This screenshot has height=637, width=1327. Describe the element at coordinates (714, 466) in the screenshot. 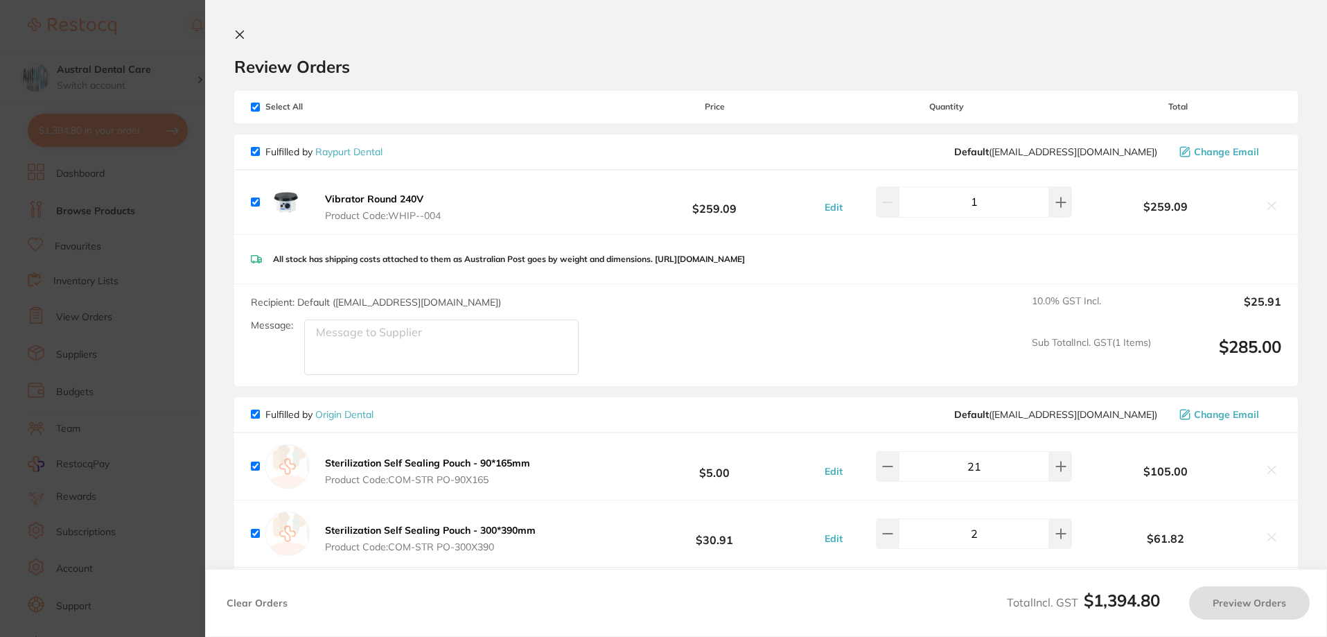

I see `b: $5.00` at that location.